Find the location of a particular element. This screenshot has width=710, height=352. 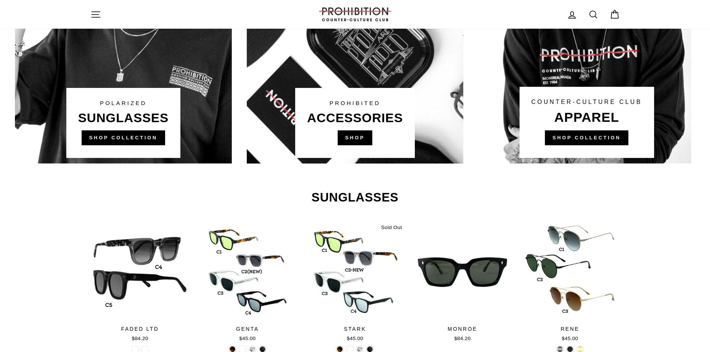

div: STARK is located at coordinates (355, 329).